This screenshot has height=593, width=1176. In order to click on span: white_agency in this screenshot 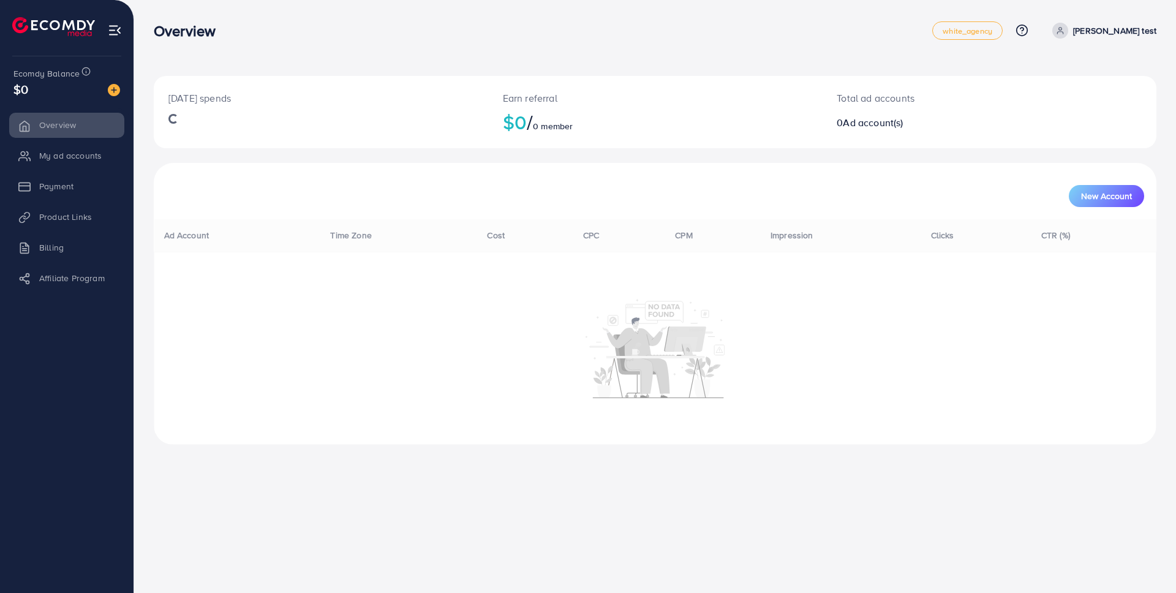, I will do `click(967, 31)`.